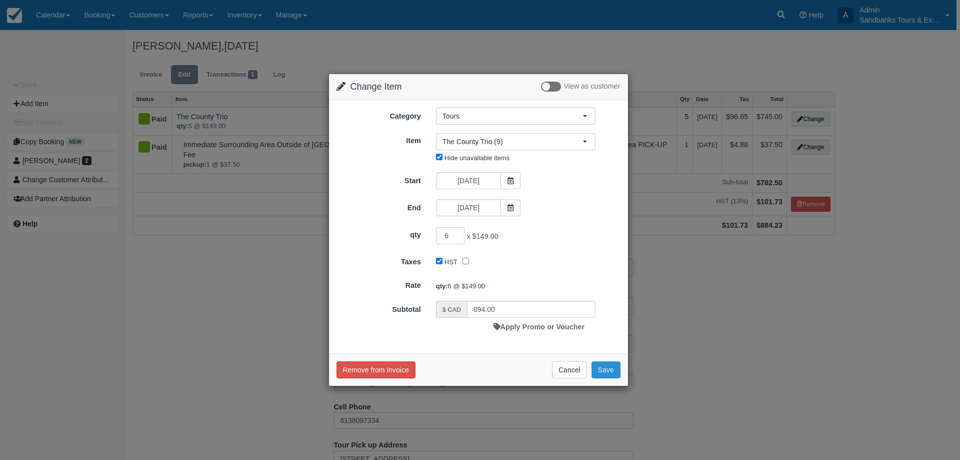 The height and width of the screenshot is (460, 960). I want to click on label: End, so click(379, 206).